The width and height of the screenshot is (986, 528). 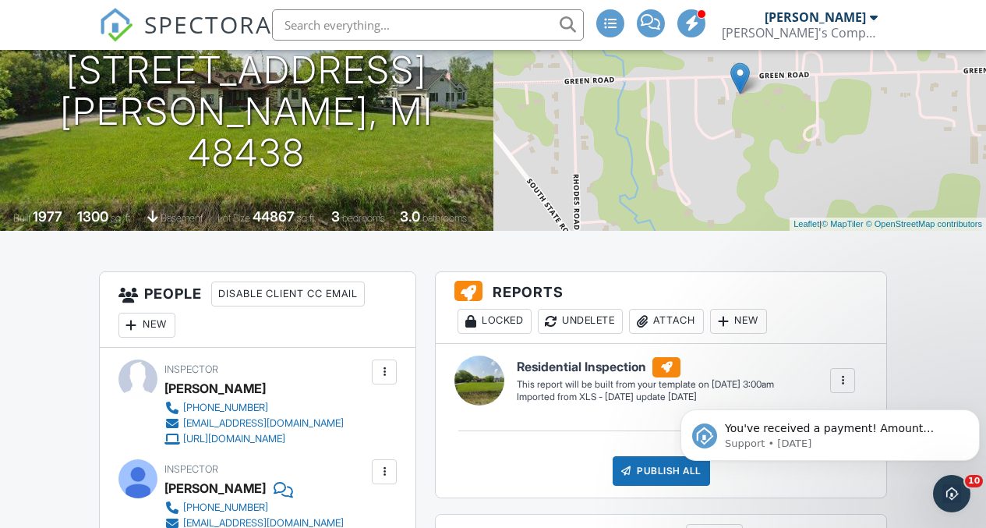 What do you see at coordinates (288, 294) in the screenshot?
I see `div: Disable Client CC Email` at bounding box center [288, 294].